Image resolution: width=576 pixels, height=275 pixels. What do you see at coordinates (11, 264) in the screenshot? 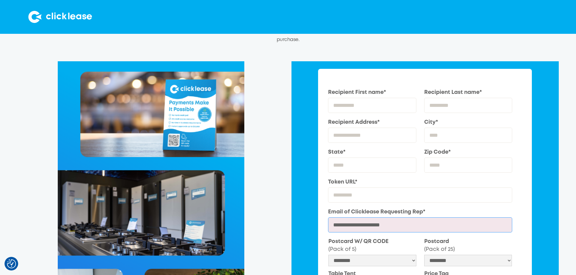
I see `button: Consent Preferences` at bounding box center [11, 264].